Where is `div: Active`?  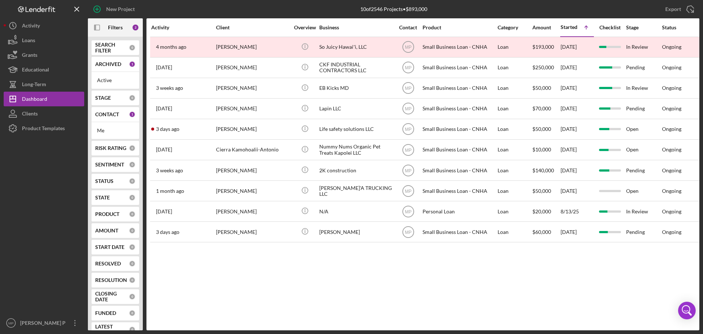
div: Active is located at coordinates (115, 80).